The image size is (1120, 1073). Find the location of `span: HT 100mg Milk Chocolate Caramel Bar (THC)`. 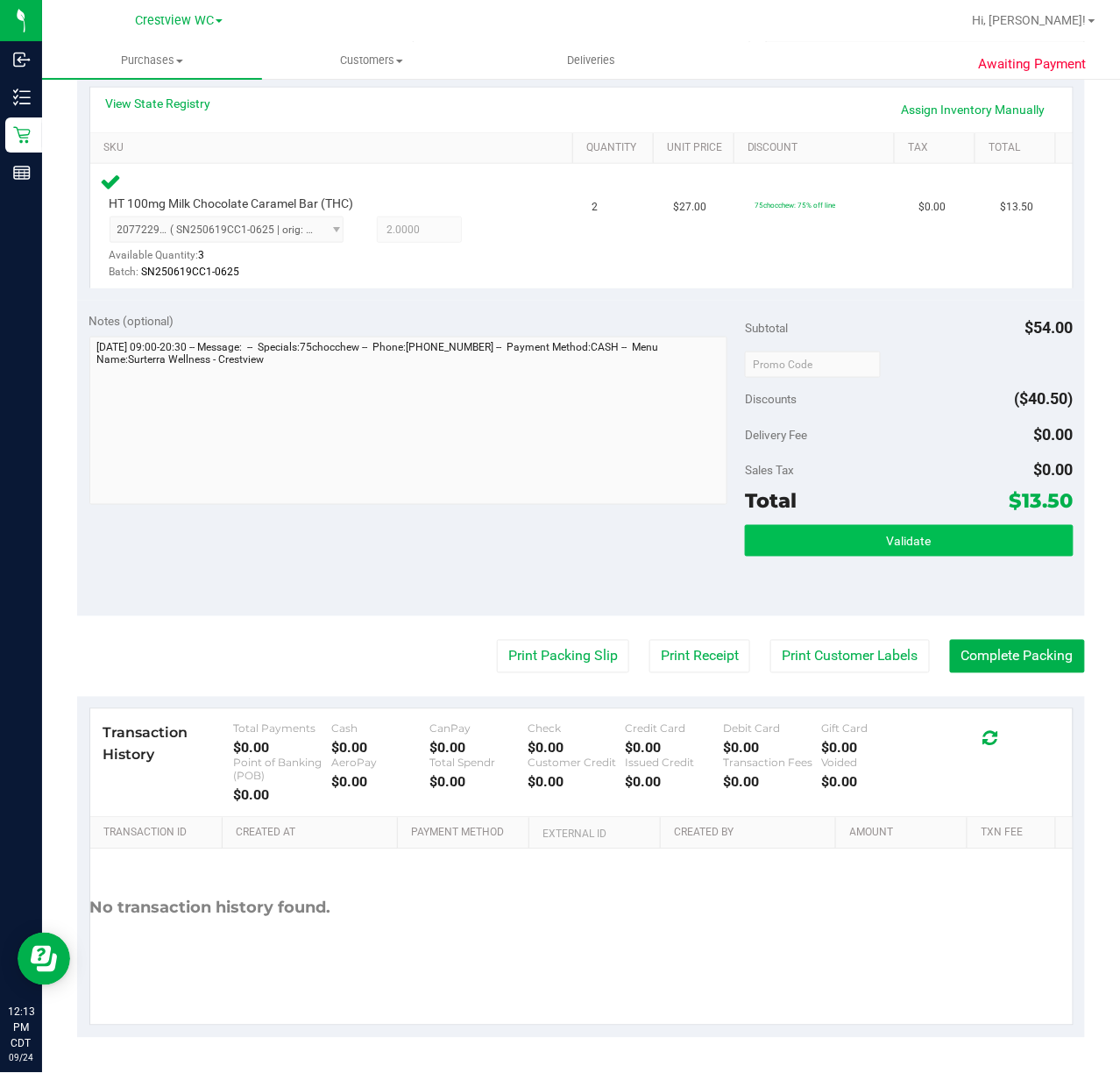

span: HT 100mg Milk Chocolate Caramel Bar (THC) is located at coordinates (232, 204).